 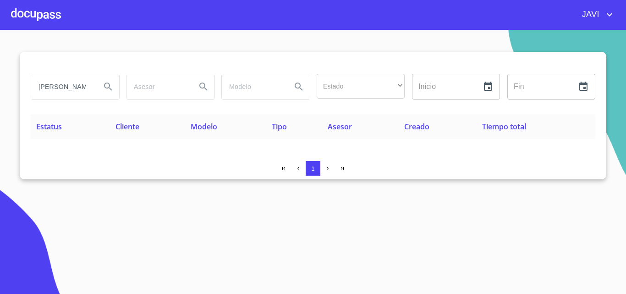 What do you see at coordinates (204, 126) in the screenshot?
I see `span: Modelo` at bounding box center [204, 126].